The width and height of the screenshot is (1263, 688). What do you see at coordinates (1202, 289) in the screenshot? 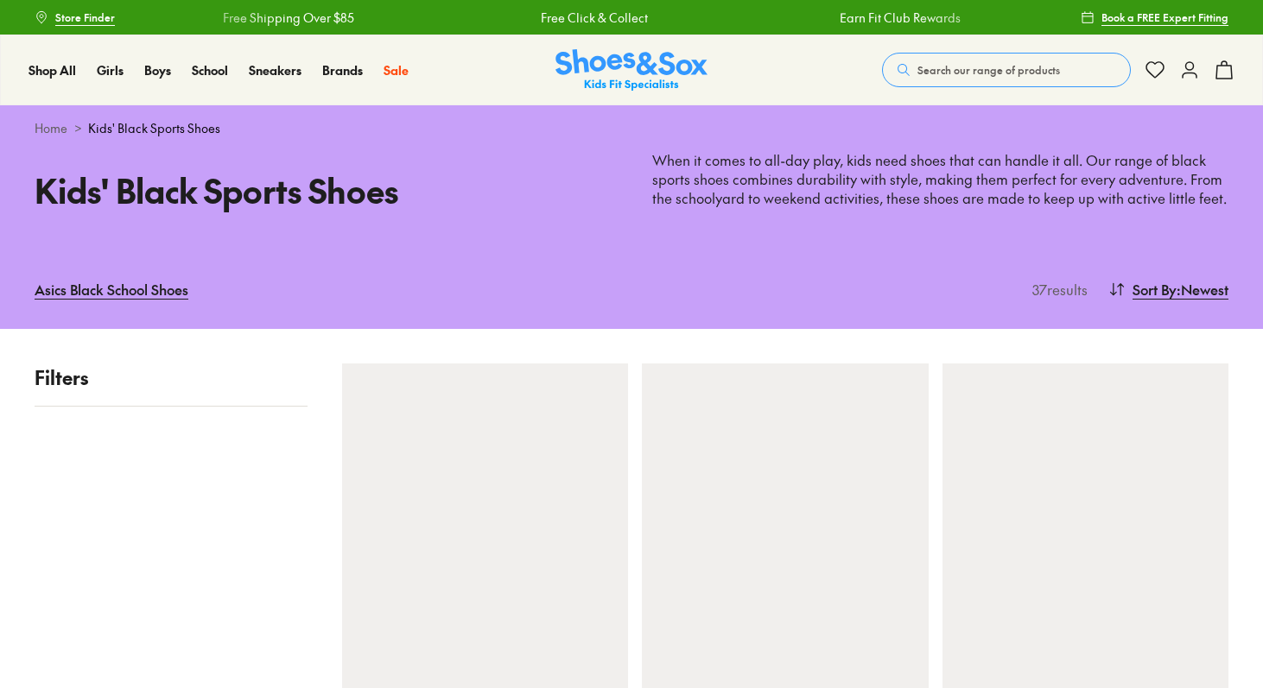
I see `span: : Newest` at bounding box center [1202, 289].